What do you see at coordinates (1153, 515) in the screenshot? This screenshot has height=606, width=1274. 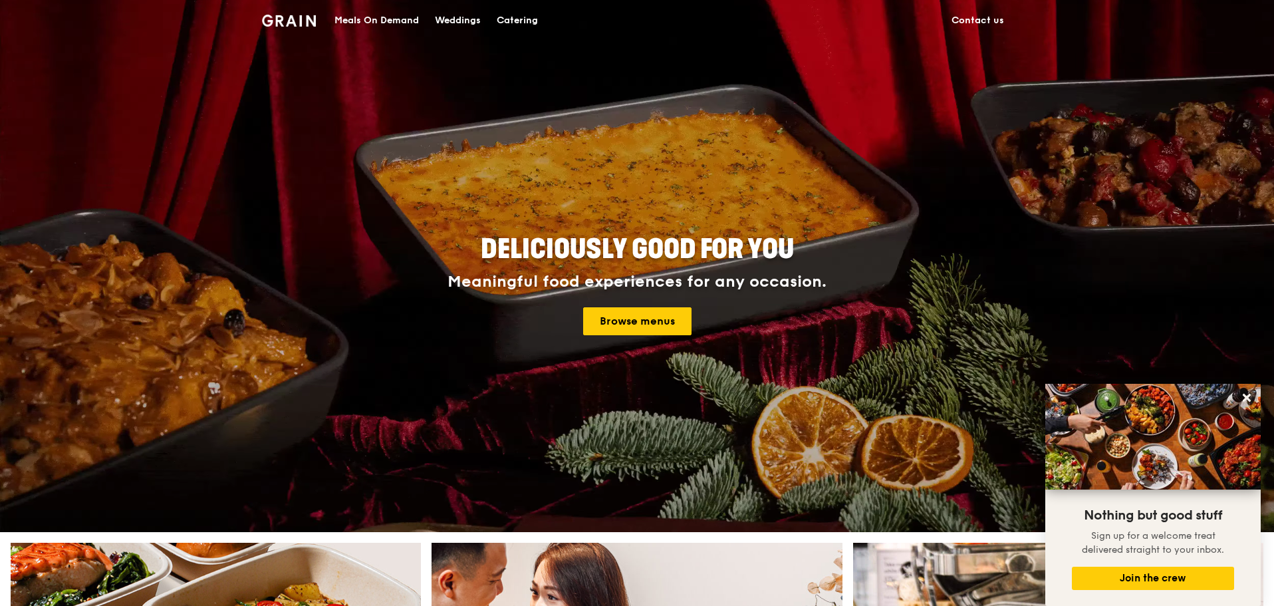 I see `span: Nothing but good stuff` at bounding box center [1153, 515].